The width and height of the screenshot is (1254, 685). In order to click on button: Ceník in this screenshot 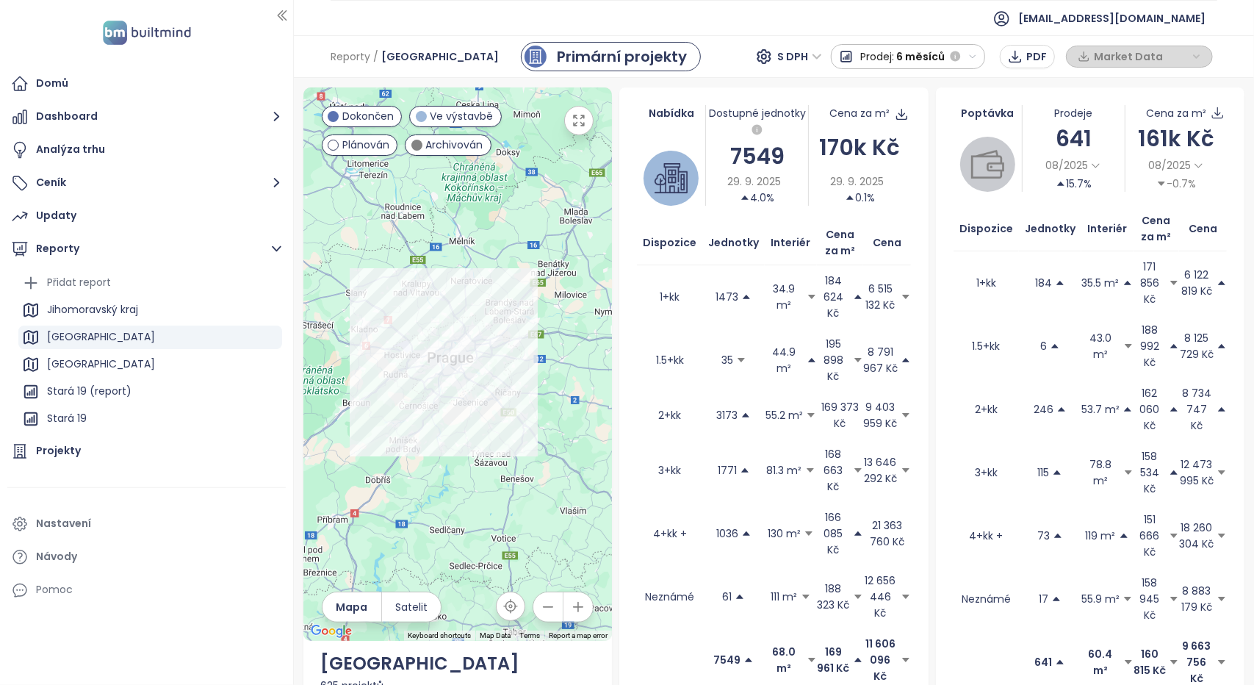, I will do `click(146, 183)`.